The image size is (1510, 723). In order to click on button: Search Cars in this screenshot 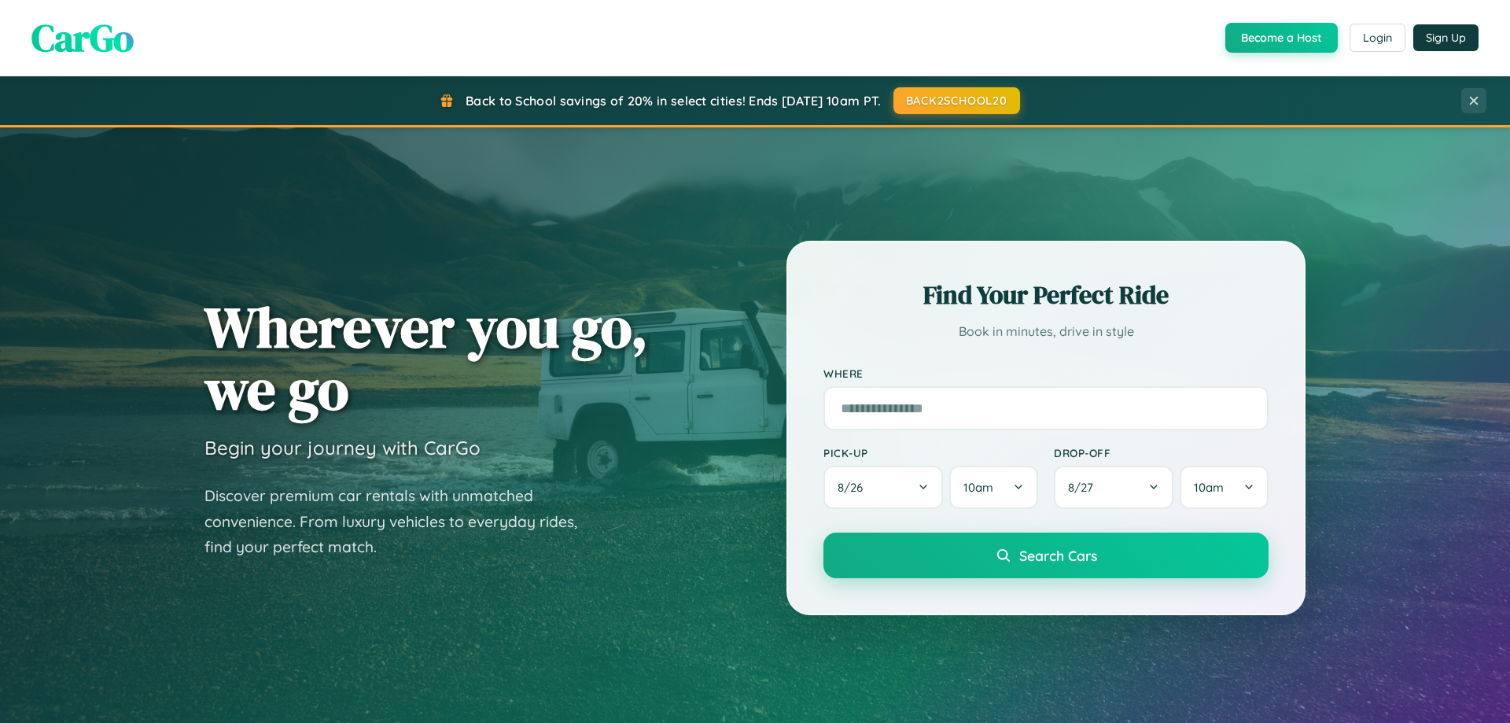, I will do `click(1046, 555)`.